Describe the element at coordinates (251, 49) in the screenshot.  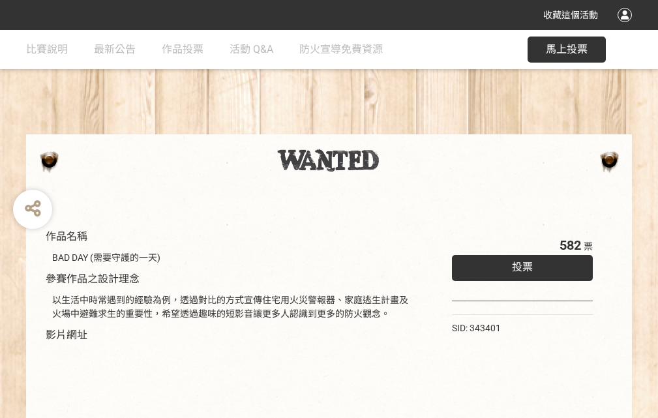
I see `span: 活動 Q&A` at that location.